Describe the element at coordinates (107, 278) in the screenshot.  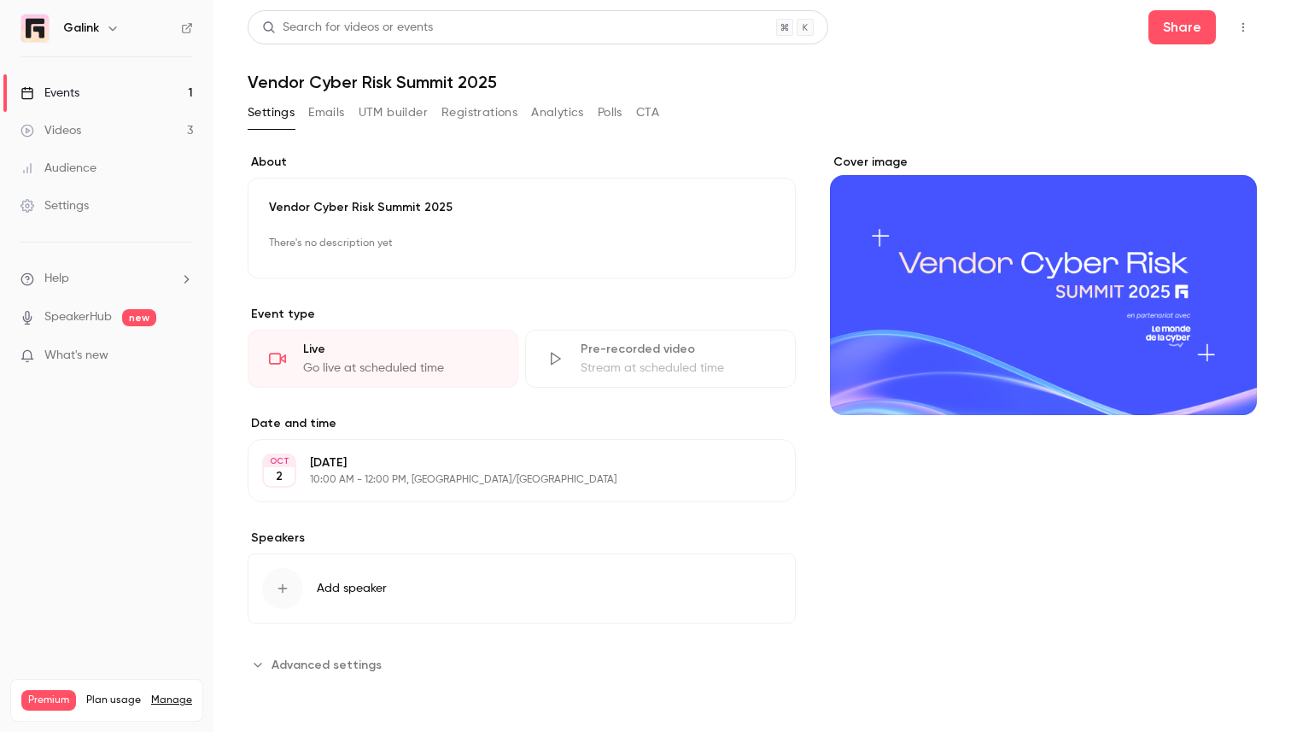
I see `li: help-dropdown-opener` at that location.